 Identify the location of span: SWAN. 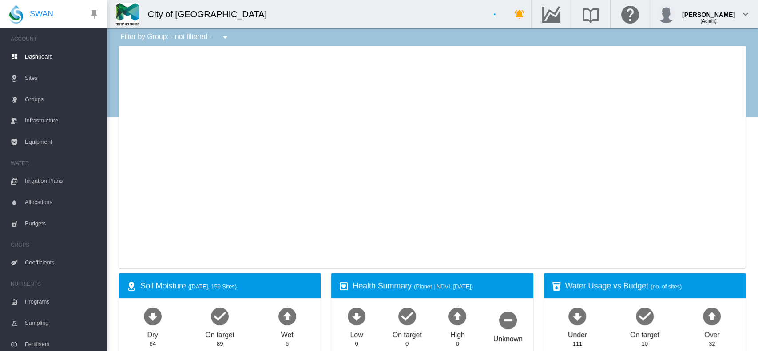
(41, 14).